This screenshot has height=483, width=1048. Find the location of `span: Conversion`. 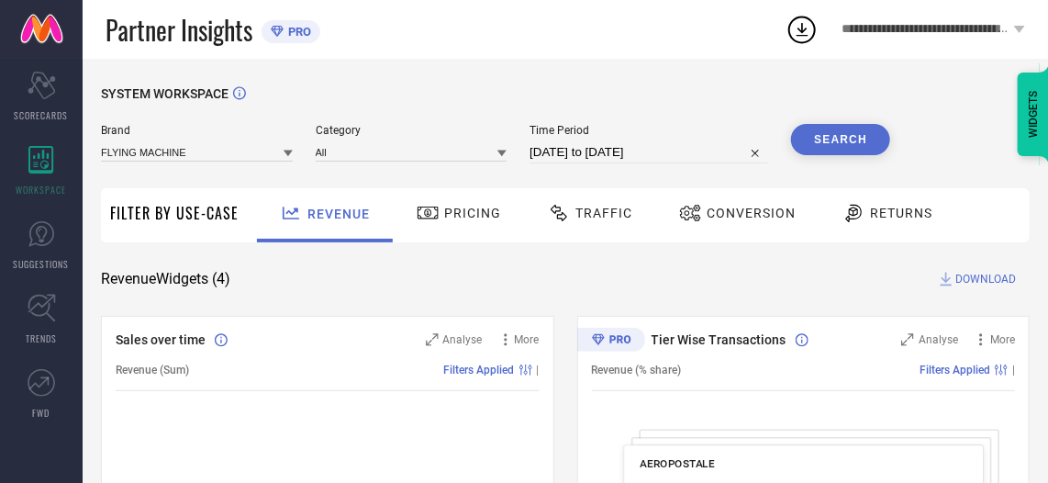

span: Conversion is located at coordinates (751, 213).